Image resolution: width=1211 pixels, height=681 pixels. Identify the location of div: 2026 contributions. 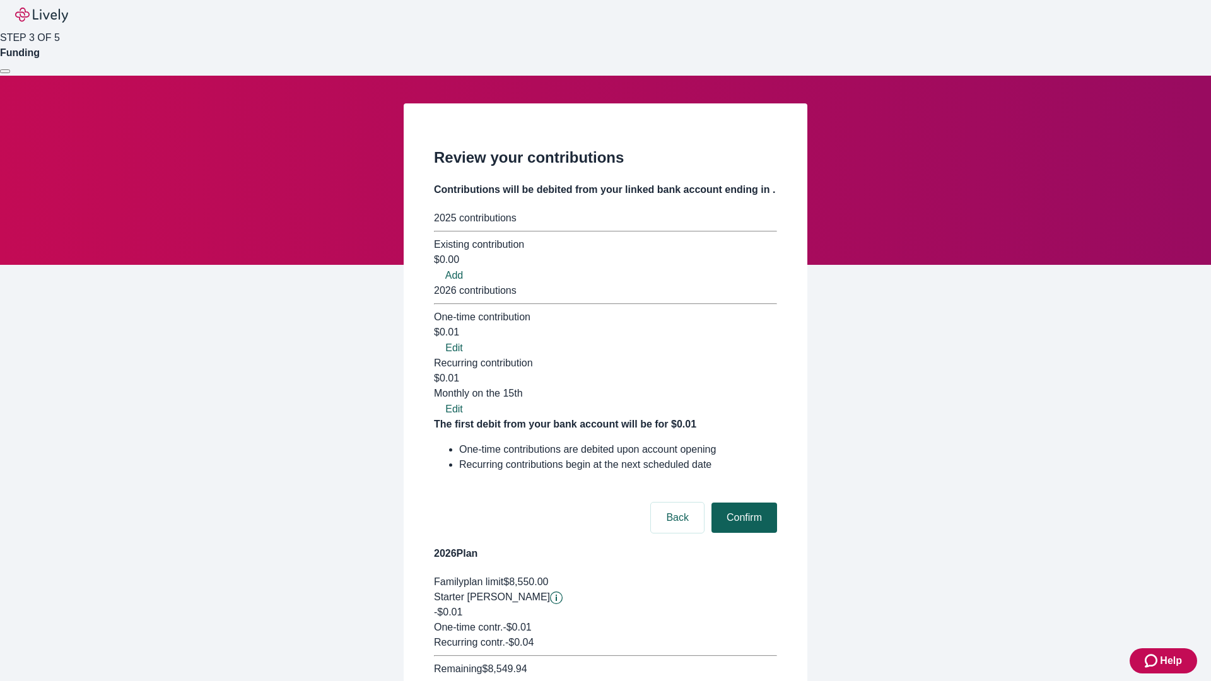
(606, 291).